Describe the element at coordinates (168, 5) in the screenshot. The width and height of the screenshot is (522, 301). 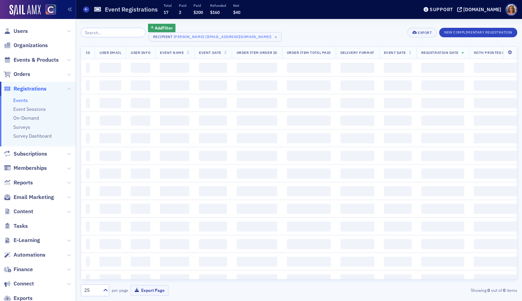
I see `p: Total` at that location.